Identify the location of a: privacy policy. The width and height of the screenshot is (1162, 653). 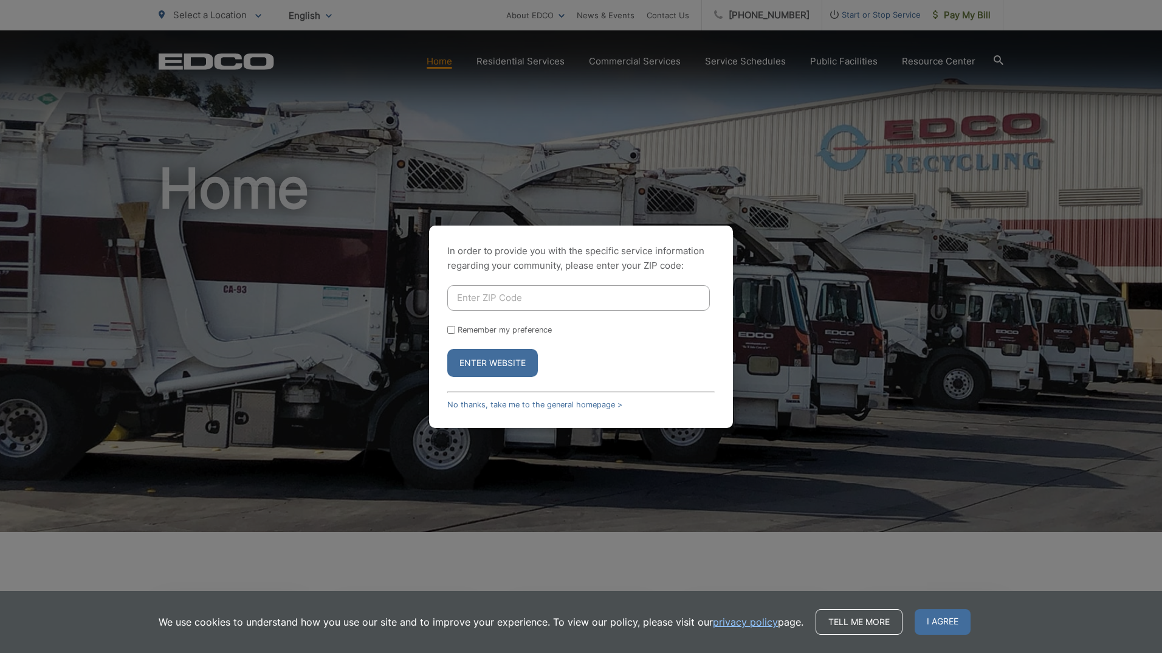
(745, 622).